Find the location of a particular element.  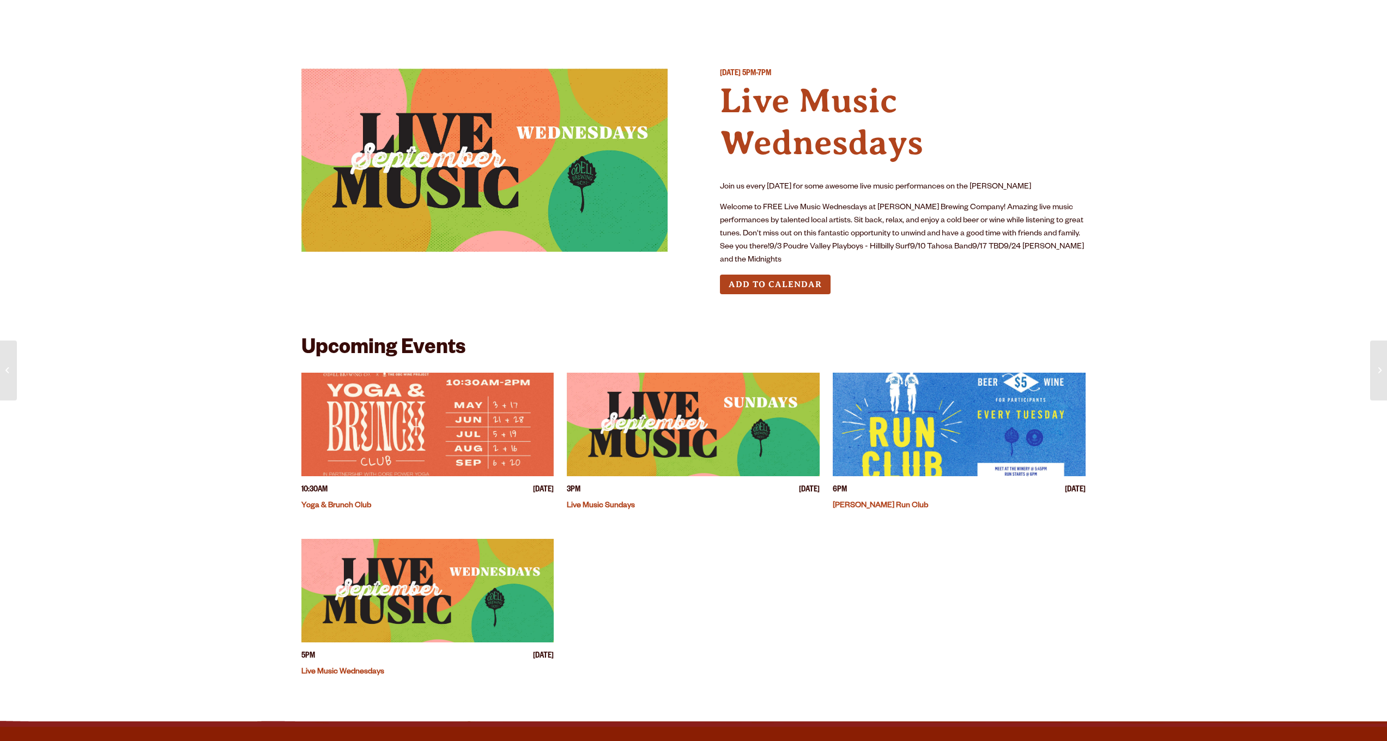

a: Gear is located at coordinates (534, 19).